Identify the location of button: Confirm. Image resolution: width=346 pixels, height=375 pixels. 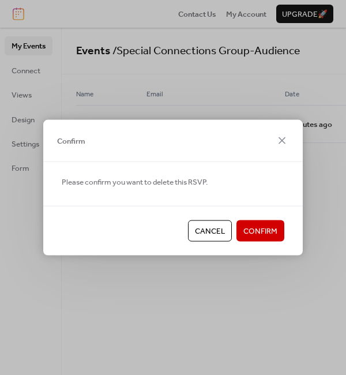
(260, 231).